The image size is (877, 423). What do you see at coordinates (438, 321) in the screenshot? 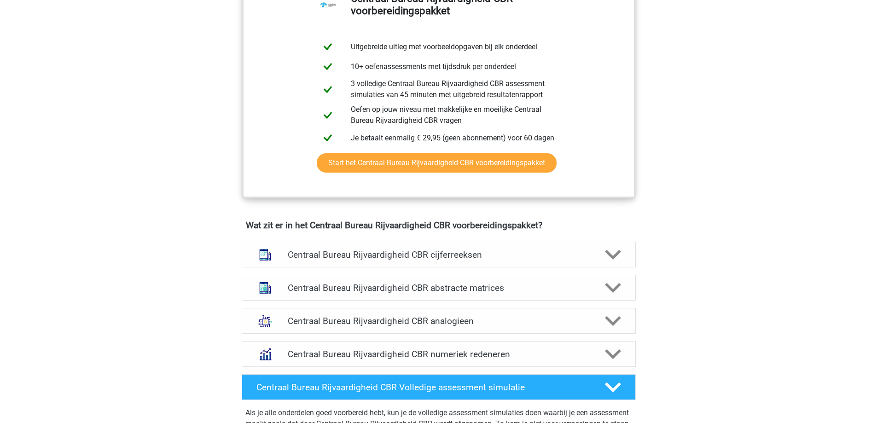
I see `h4: Centraal Bureau Rijvaardigheid CBR analogieen` at bounding box center [438, 321].